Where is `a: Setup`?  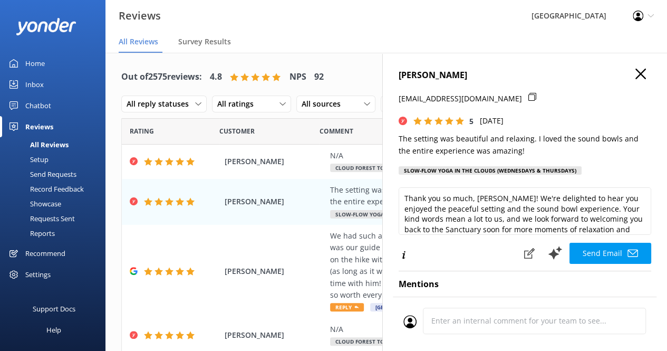
a: Setup is located at coordinates (56, 159).